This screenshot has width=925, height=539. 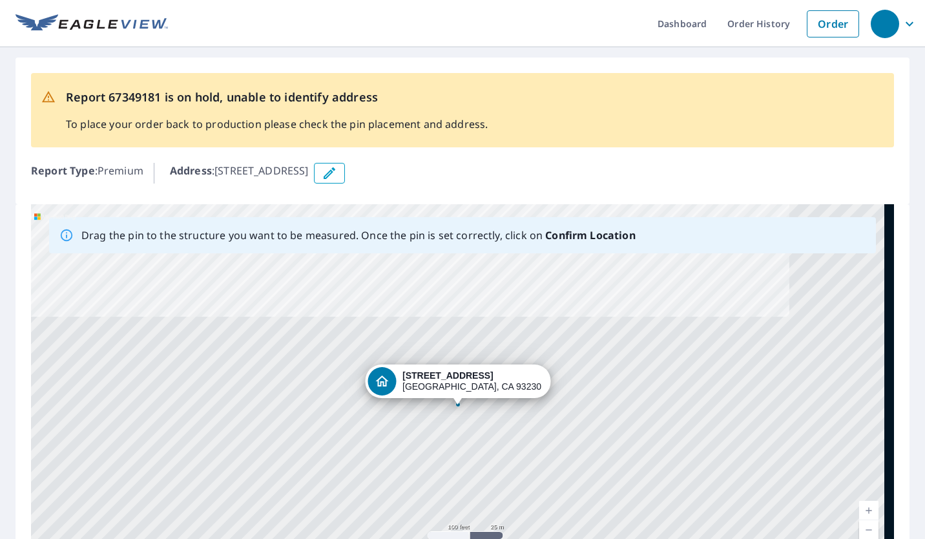 I want to click on p: : Premium, so click(x=87, y=173).